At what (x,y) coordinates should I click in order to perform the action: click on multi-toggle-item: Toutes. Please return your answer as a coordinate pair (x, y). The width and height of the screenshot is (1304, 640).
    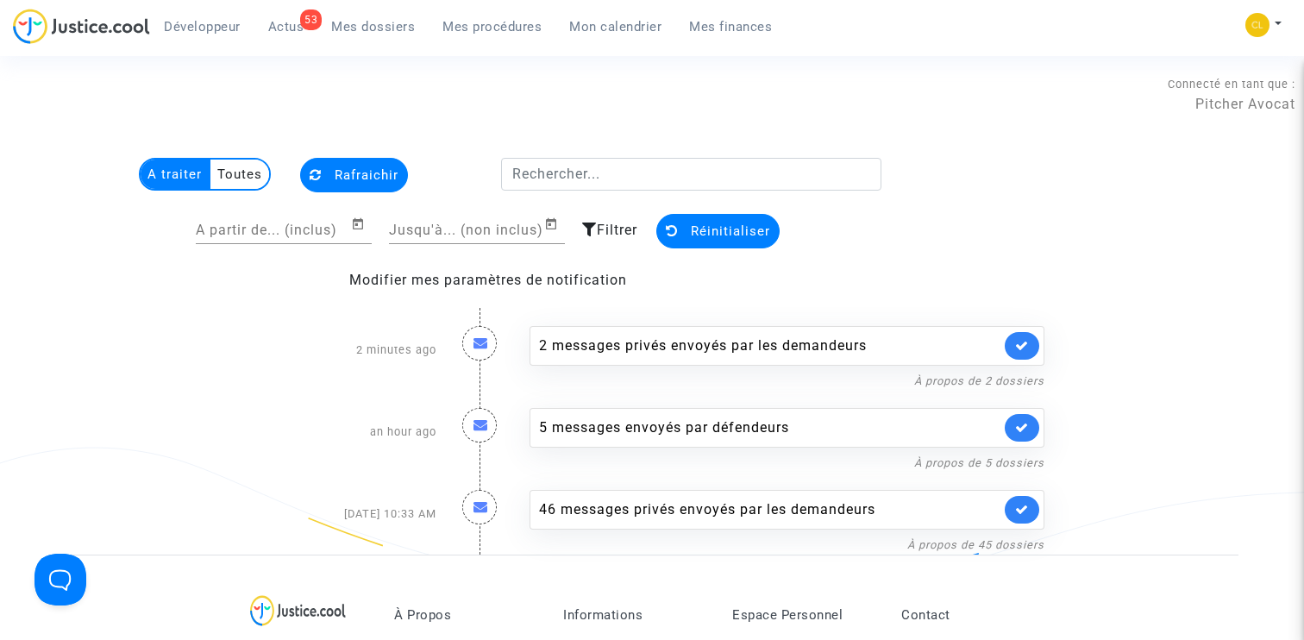
    Looking at the image, I should click on (240, 174).